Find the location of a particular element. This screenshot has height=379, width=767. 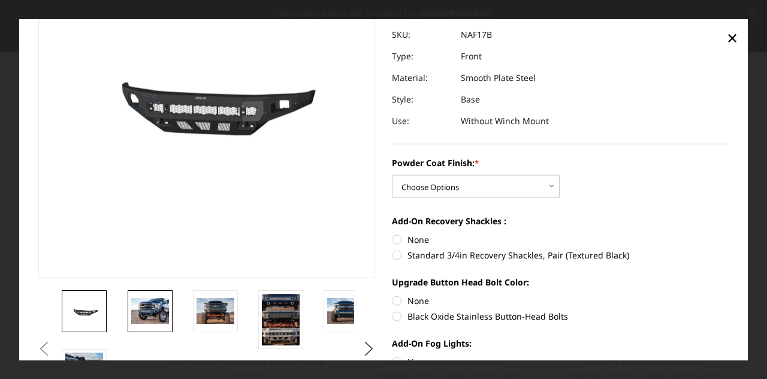

label: Powder Coat Finish: is located at coordinates (560, 162).